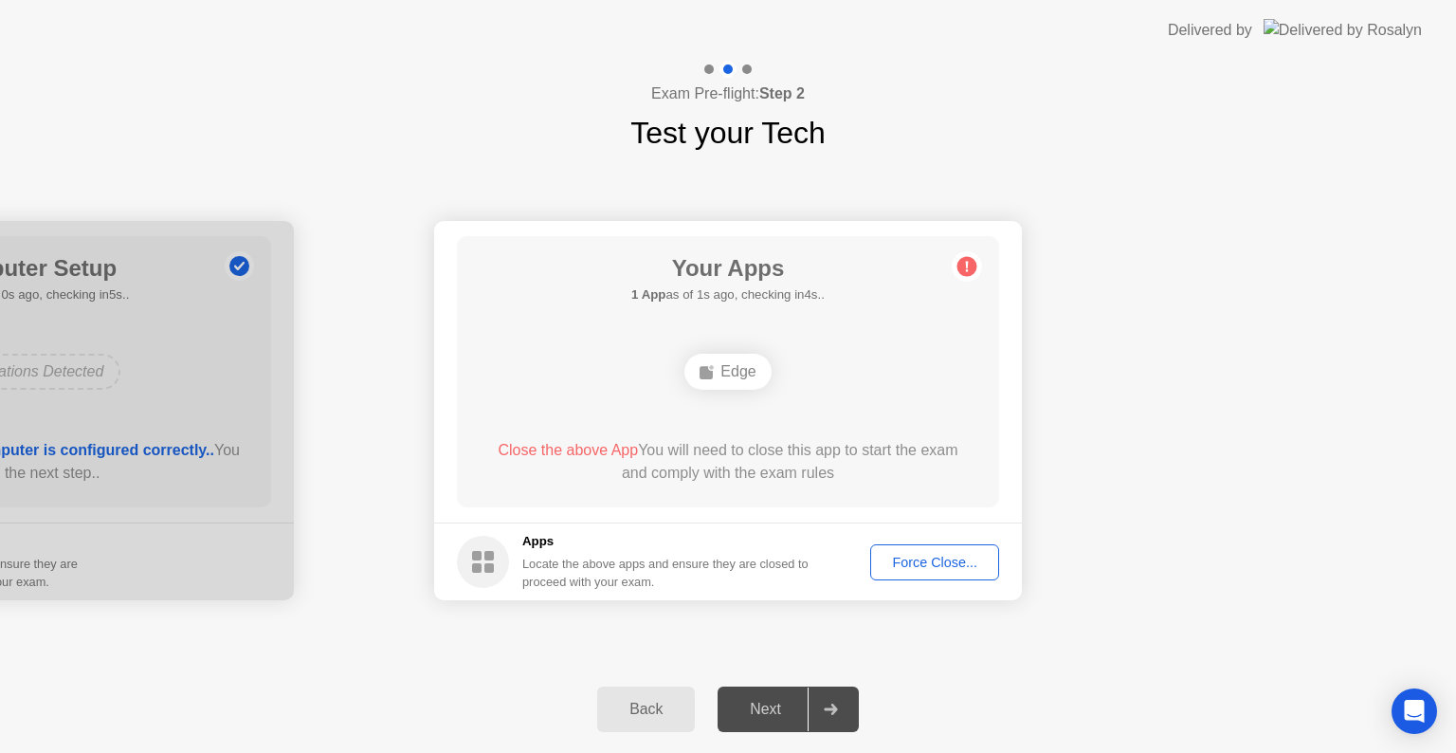  I want to click on div: Delivered by, so click(1210, 30).